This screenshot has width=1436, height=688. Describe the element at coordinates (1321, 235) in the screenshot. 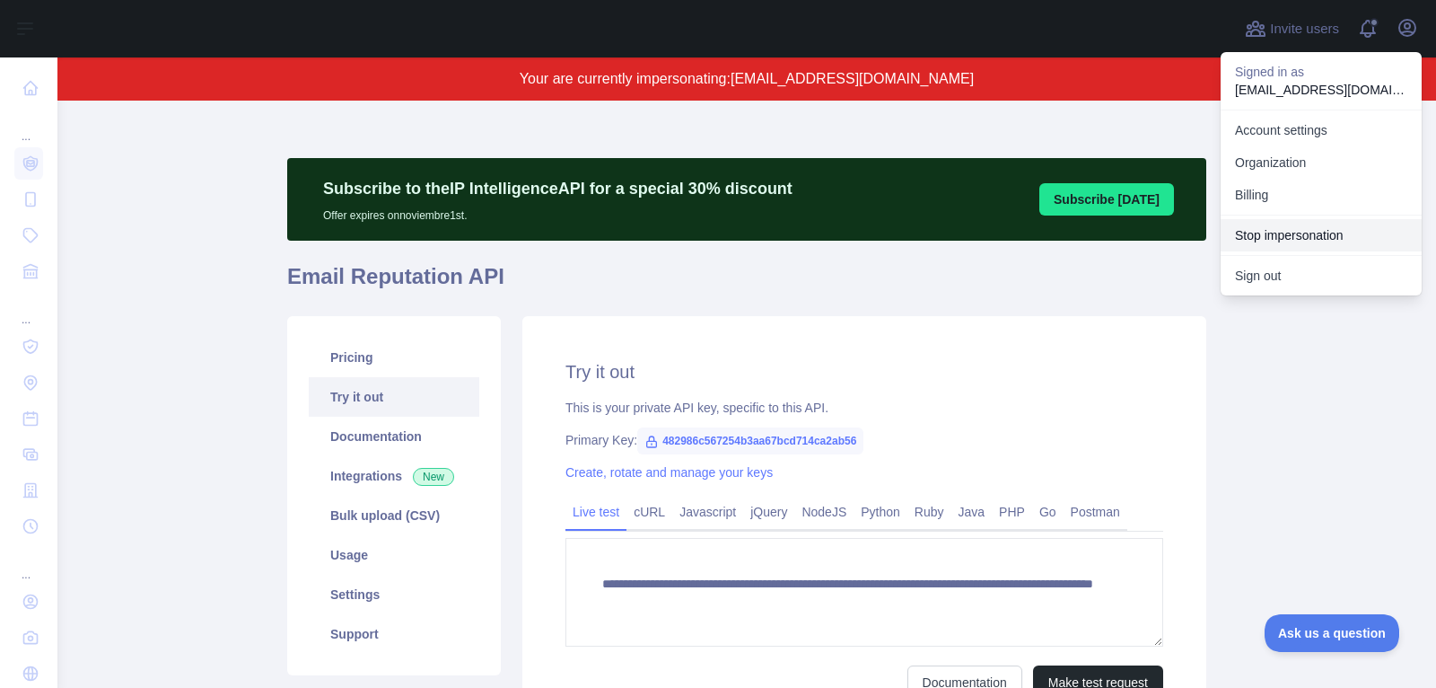

I see `button: Stop impersonation` at that location.